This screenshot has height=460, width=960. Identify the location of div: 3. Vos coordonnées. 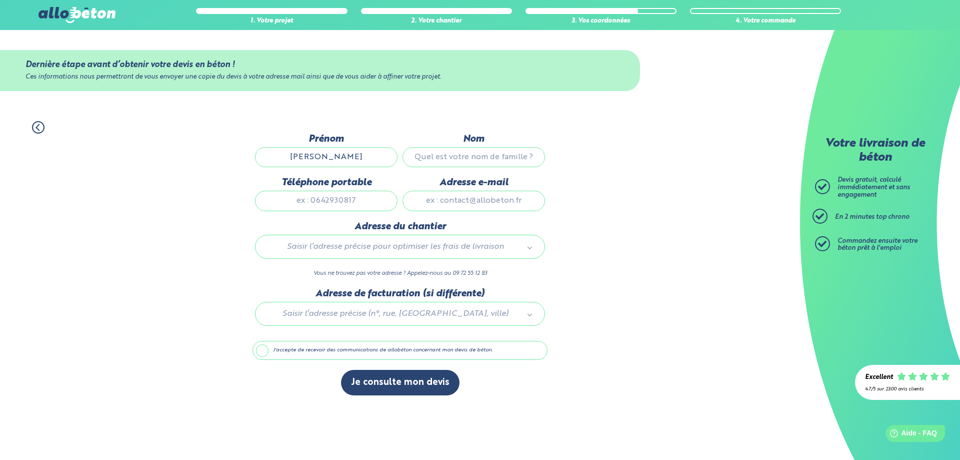
(601, 21).